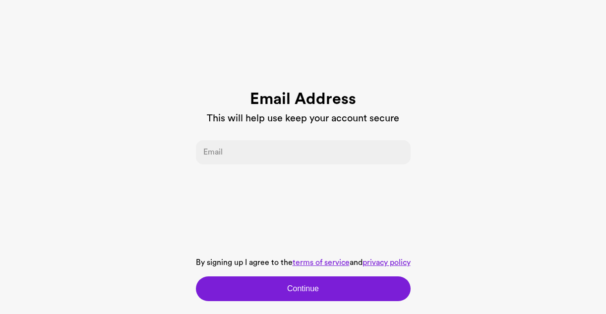  Describe the element at coordinates (303, 263) in the screenshot. I see `p: By signing up I agree to the and` at that location.